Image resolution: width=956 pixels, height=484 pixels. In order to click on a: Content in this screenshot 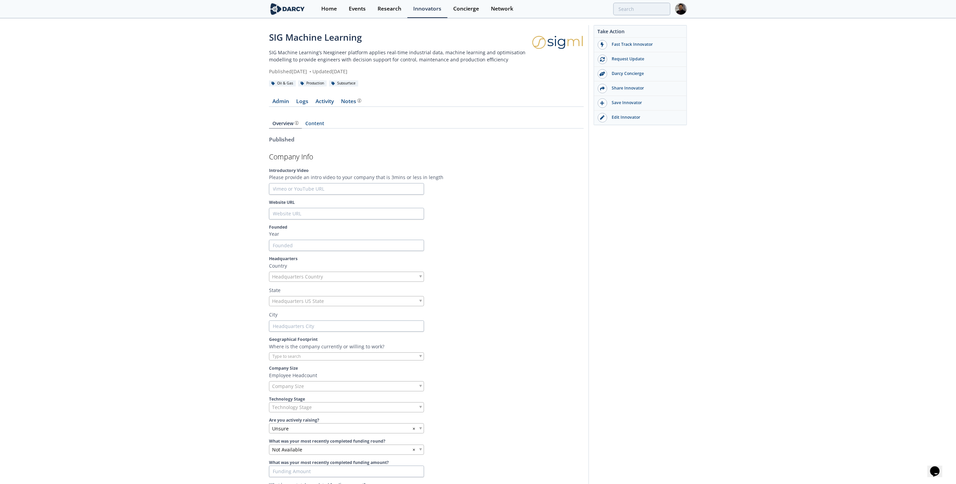, I will do `click(315, 125)`.